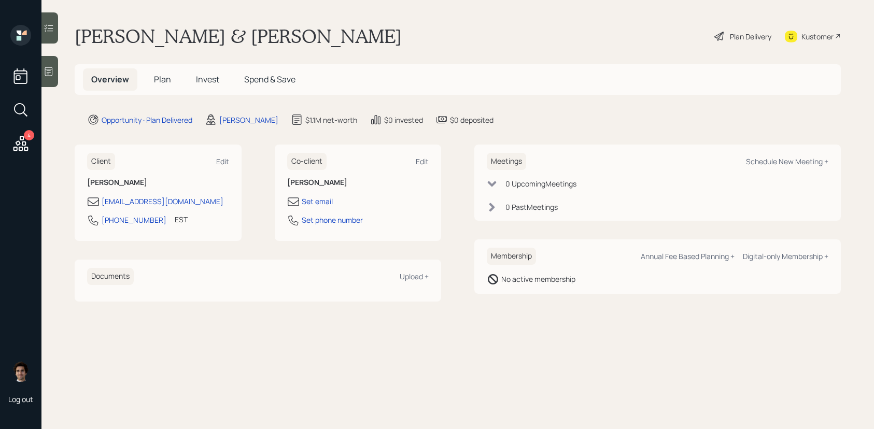 Image resolution: width=874 pixels, height=429 pixels. What do you see at coordinates (269, 79) in the screenshot?
I see `span: Spend & Save` at bounding box center [269, 79].